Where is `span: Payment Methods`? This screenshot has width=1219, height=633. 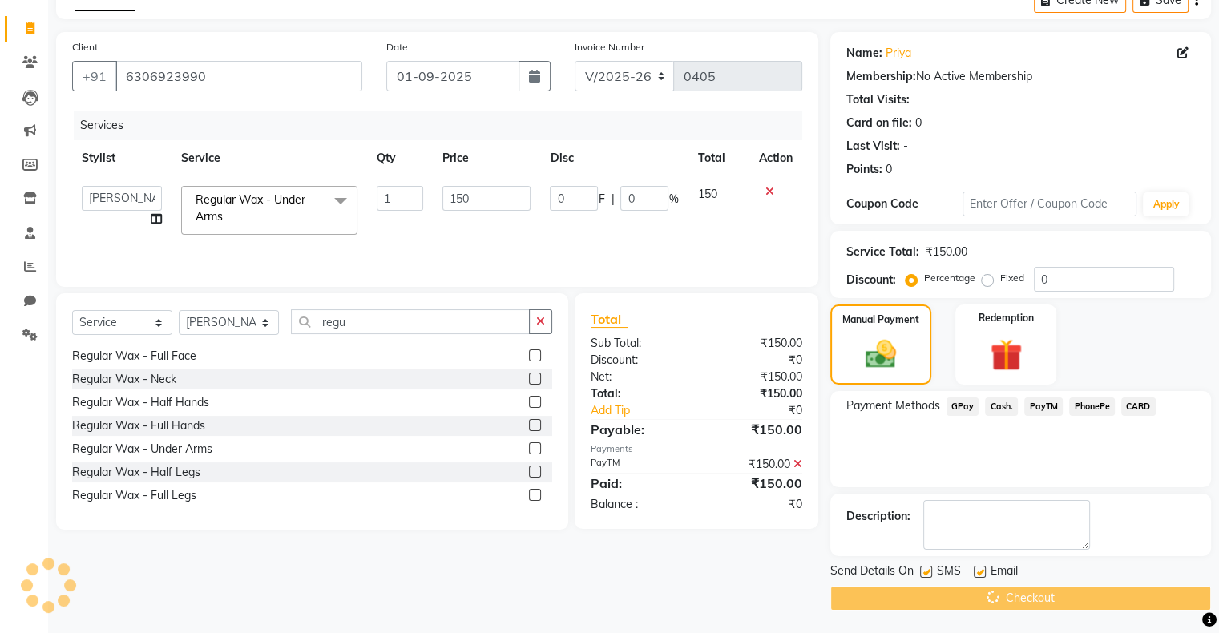
span: Payment Methods is located at coordinates (893, 406).